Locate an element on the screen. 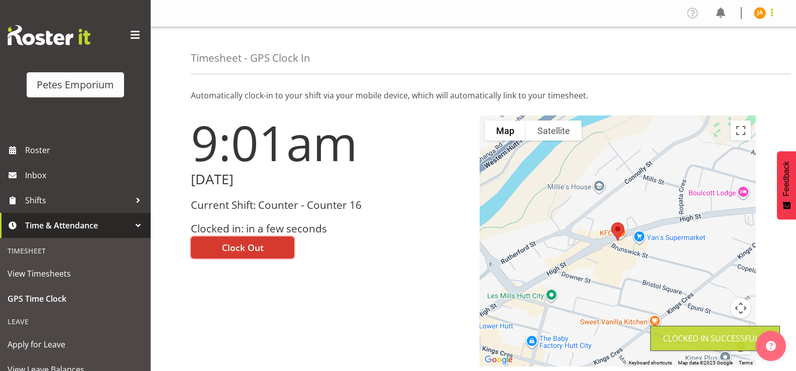  h3: Clocked in: in a few seconds is located at coordinates (329, 228).